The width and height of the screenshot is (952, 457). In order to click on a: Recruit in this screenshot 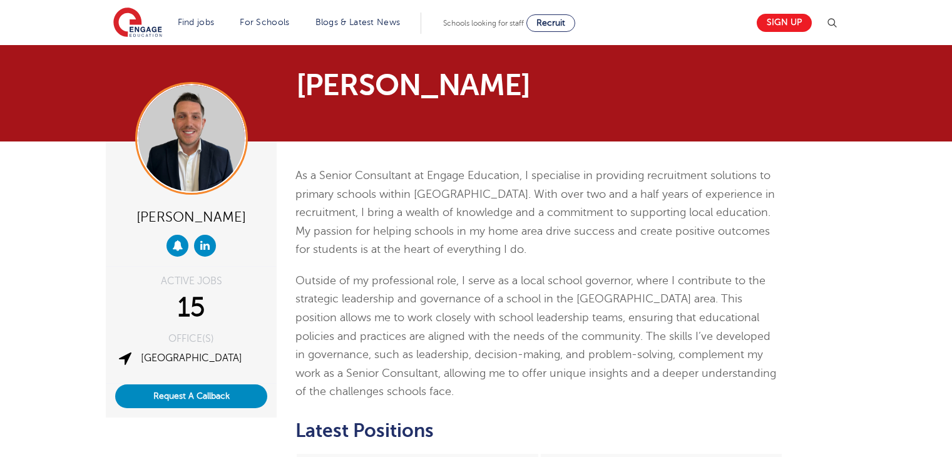, I will do `click(551, 23)`.